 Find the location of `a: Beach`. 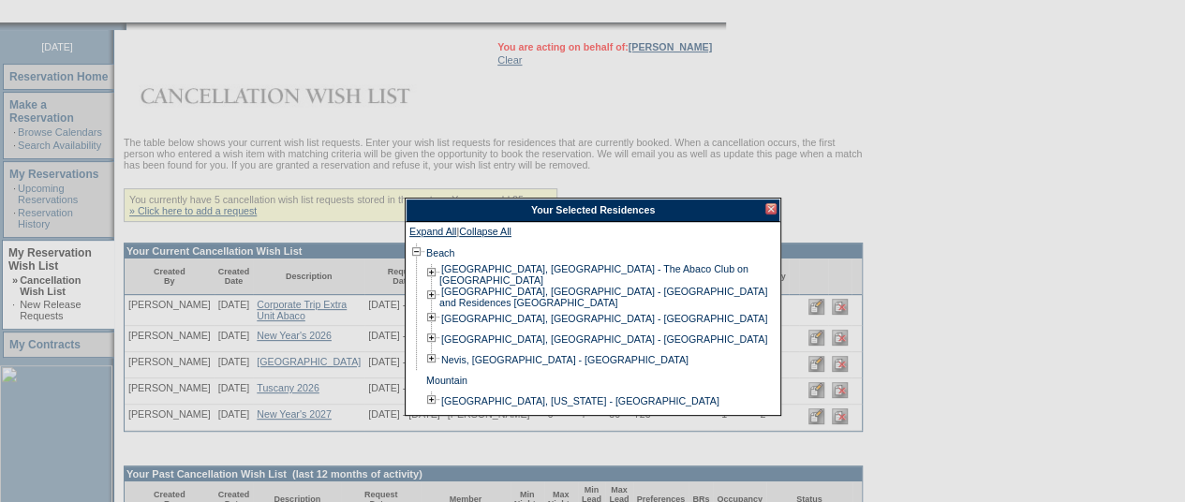

a: Beach is located at coordinates (440, 253).